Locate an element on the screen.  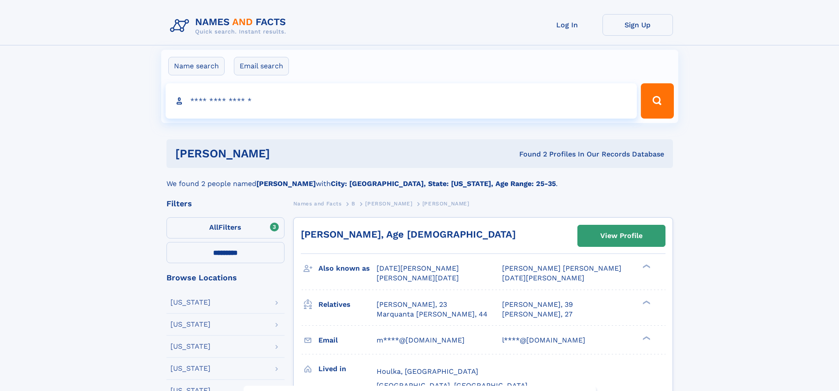
button: Search Button is located at coordinates (657, 101).